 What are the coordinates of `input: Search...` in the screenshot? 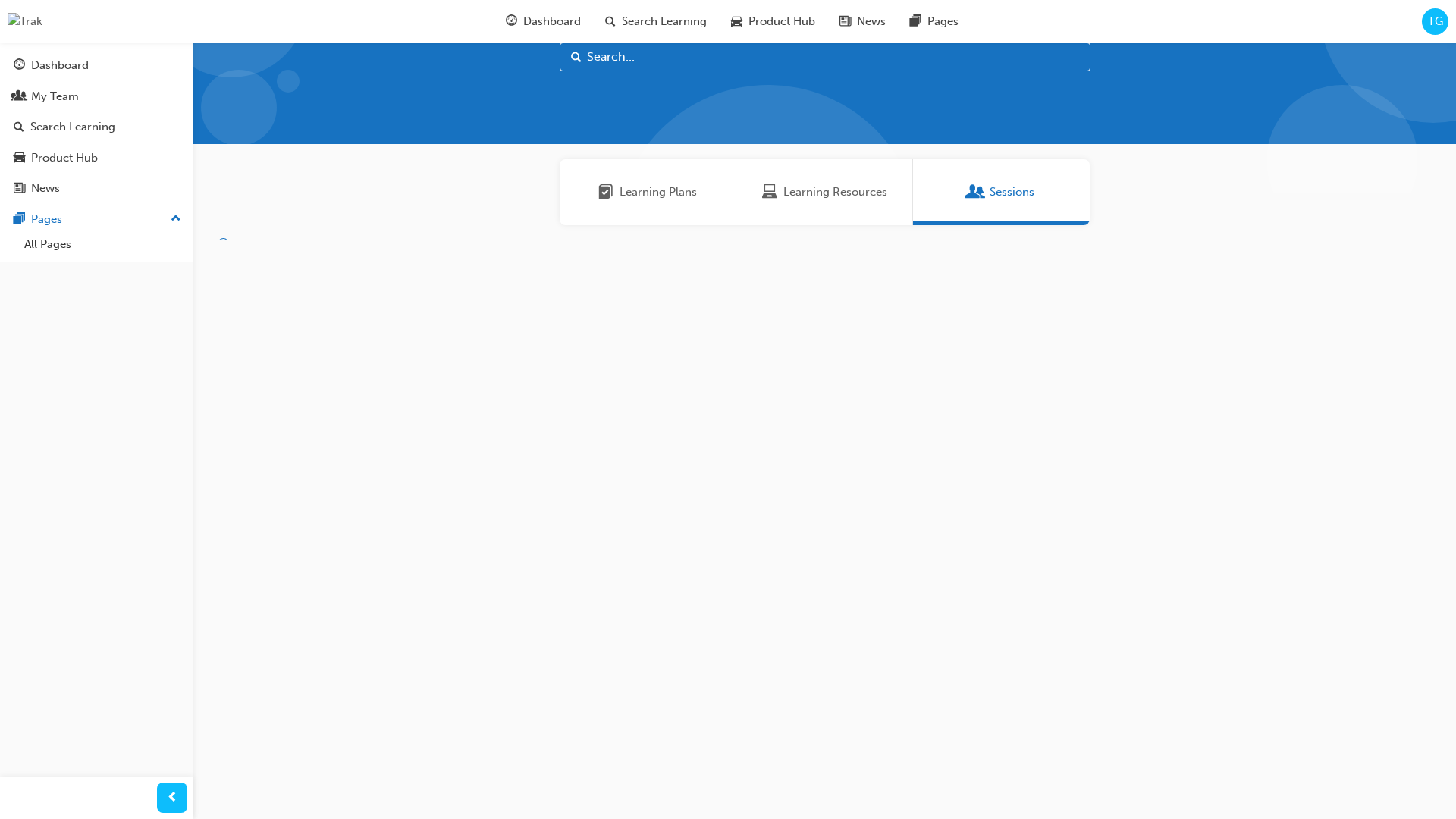 It's located at (825, 57).